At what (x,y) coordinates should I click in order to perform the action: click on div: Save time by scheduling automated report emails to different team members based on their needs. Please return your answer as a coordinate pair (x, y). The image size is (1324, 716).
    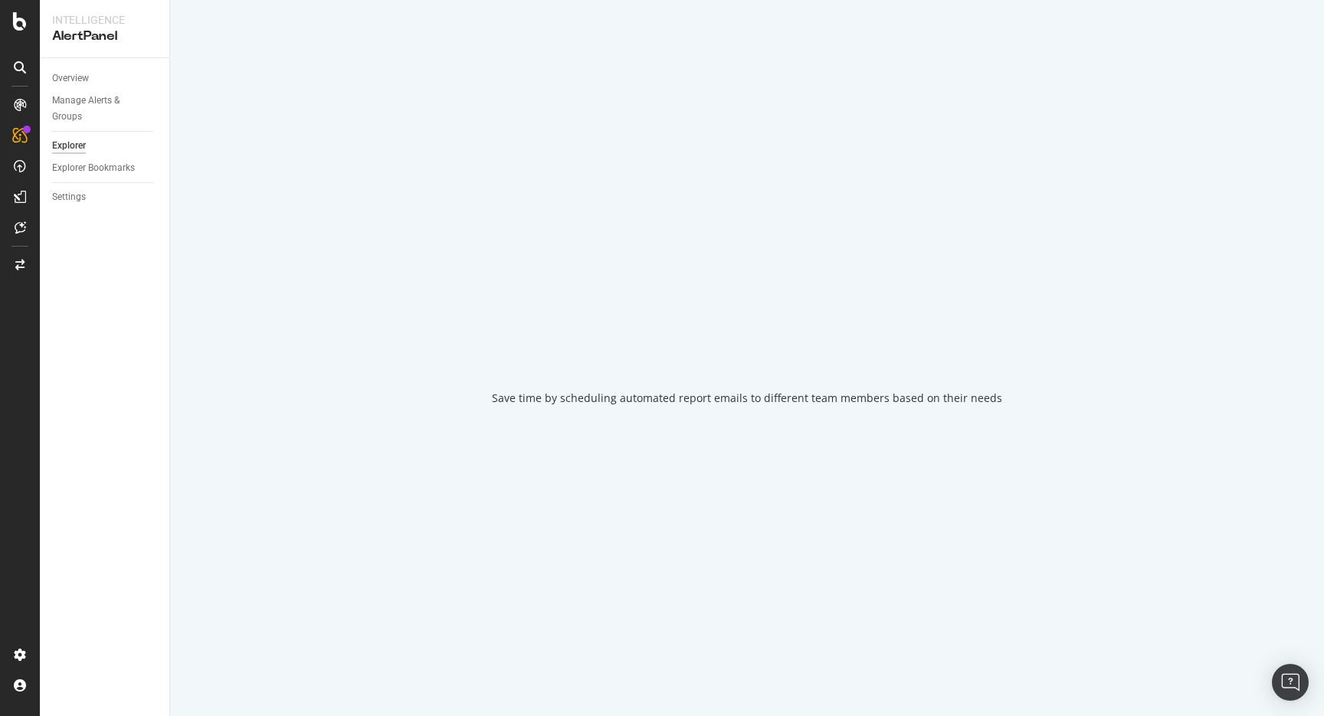
    Looking at the image, I should click on (747, 398).